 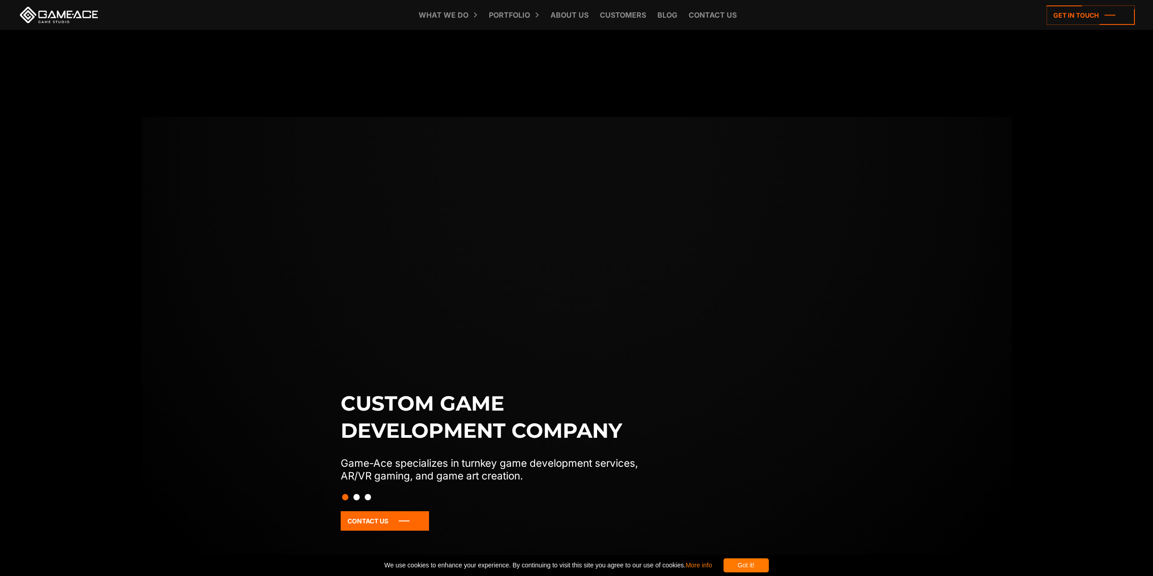 What do you see at coordinates (548, 565) in the screenshot?
I see `span: We use cookies to enhance your experience. By continuing to visit this site you agree to our use ...` at bounding box center [548, 565].